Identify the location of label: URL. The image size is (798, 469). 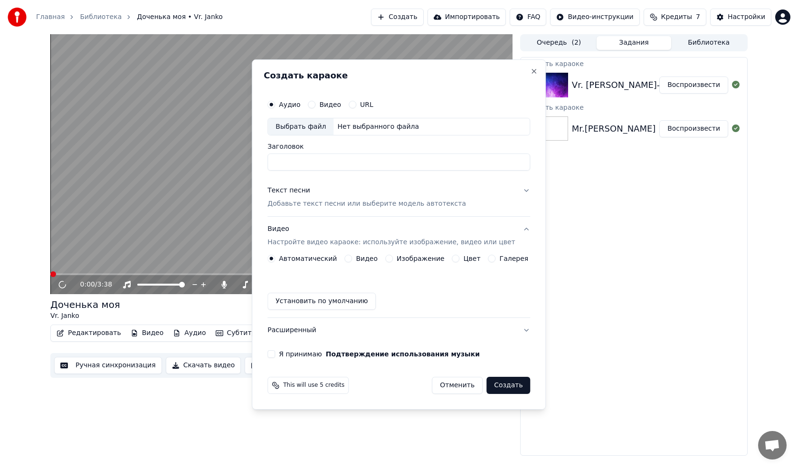
(366, 104).